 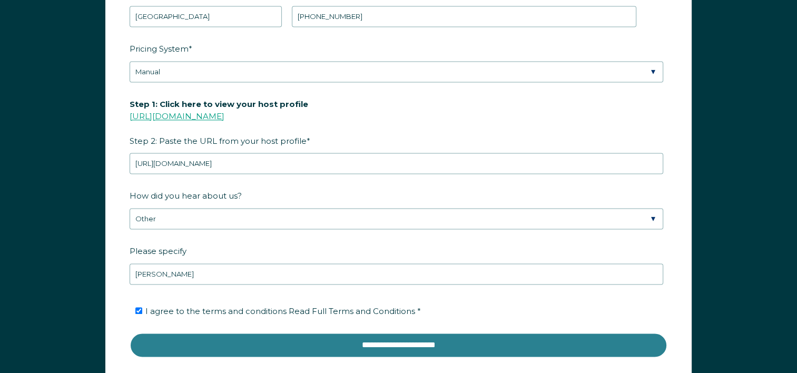 I want to click on span: Pricing System, so click(x=159, y=48).